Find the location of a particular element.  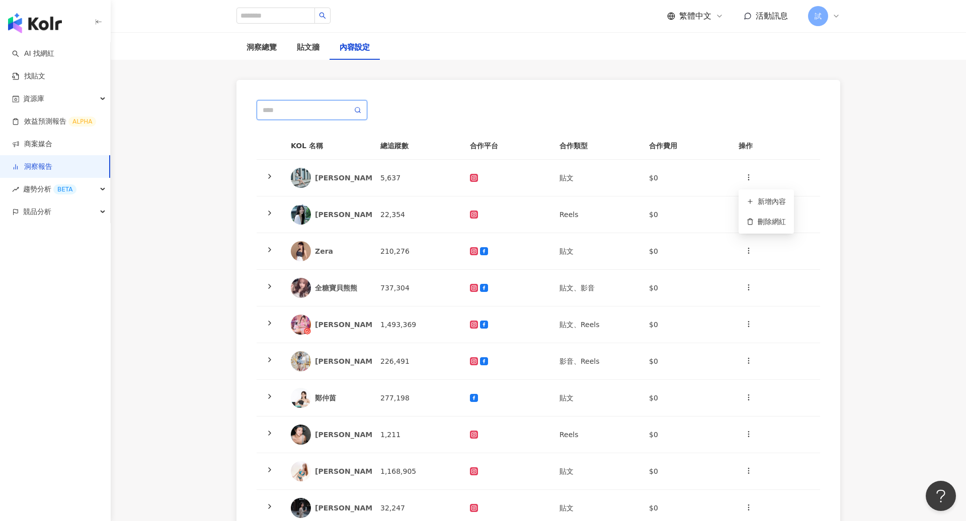

span: 試 is located at coordinates (818, 16).